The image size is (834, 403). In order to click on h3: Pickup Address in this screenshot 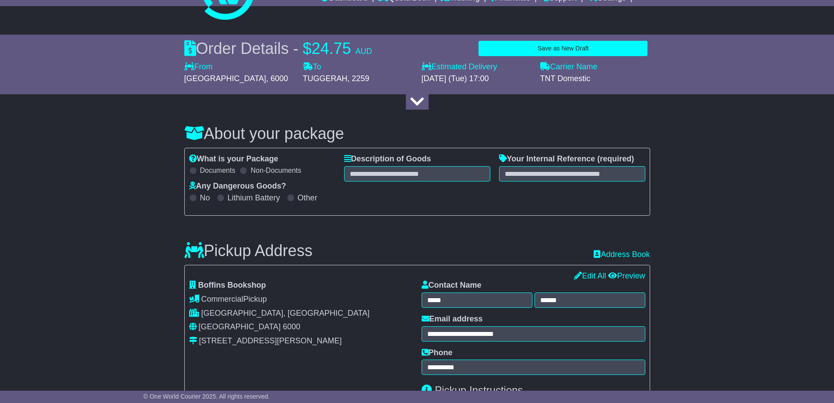, I will do `click(248, 251)`.